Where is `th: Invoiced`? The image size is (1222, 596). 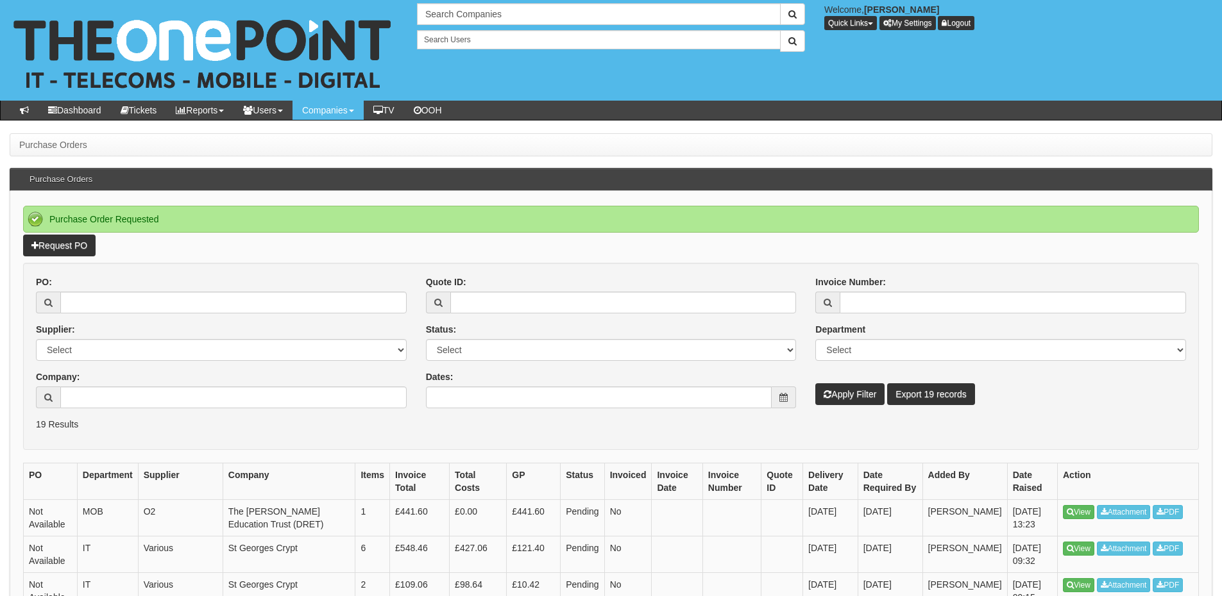
th: Invoiced is located at coordinates (628, 481).